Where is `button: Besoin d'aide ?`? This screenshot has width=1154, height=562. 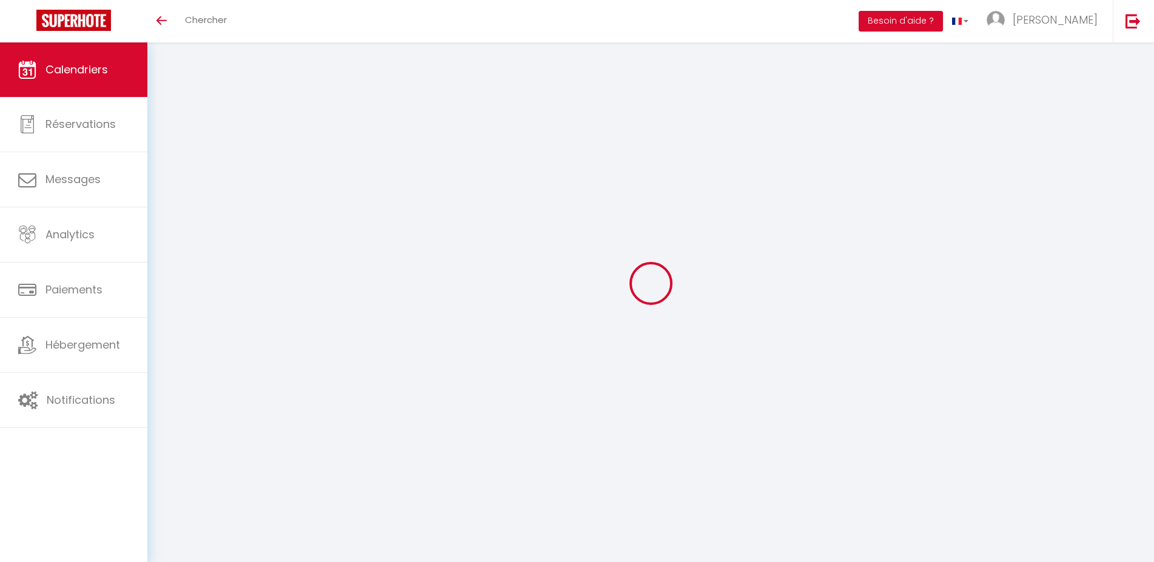
button: Besoin d'aide ? is located at coordinates (900, 21).